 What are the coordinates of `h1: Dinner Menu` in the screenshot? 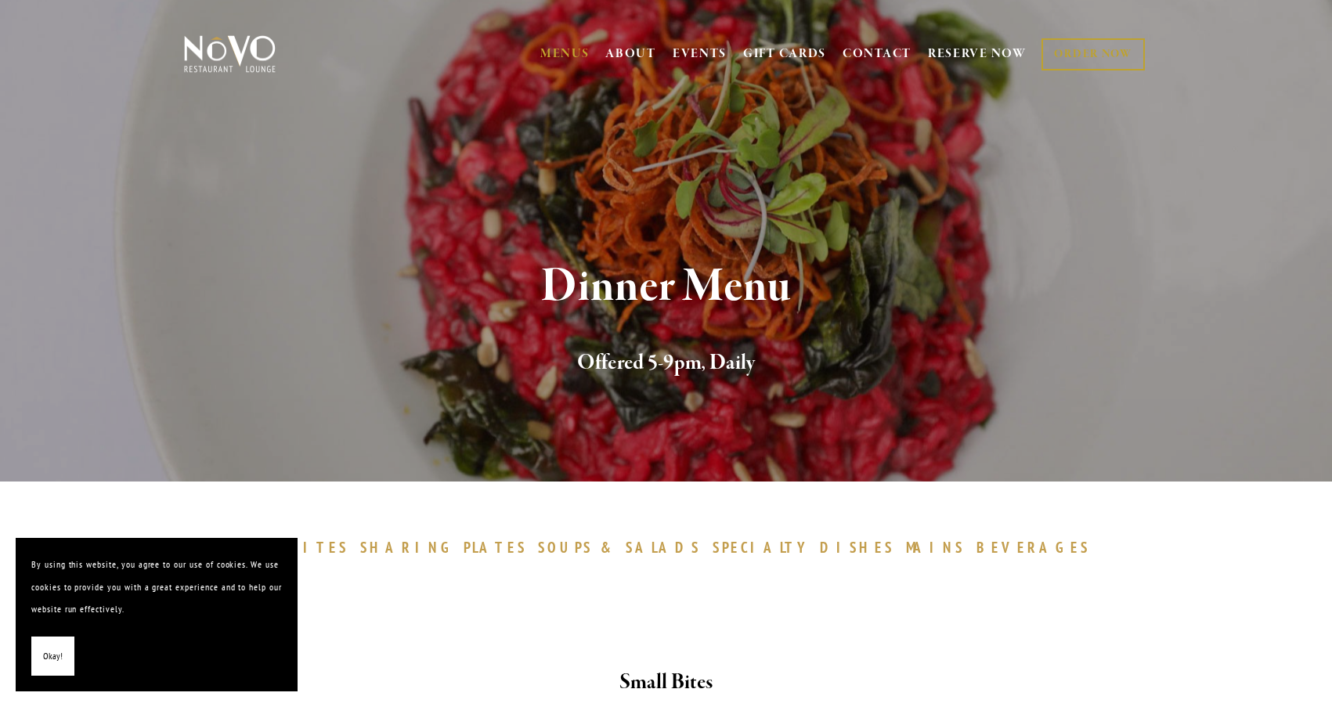 It's located at (666, 287).